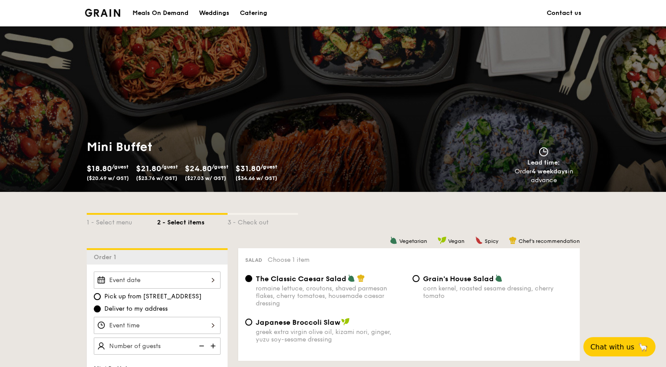 The height and width of the screenshot is (367, 666). I want to click on span: ($27.03 w/ GST), so click(206, 178).